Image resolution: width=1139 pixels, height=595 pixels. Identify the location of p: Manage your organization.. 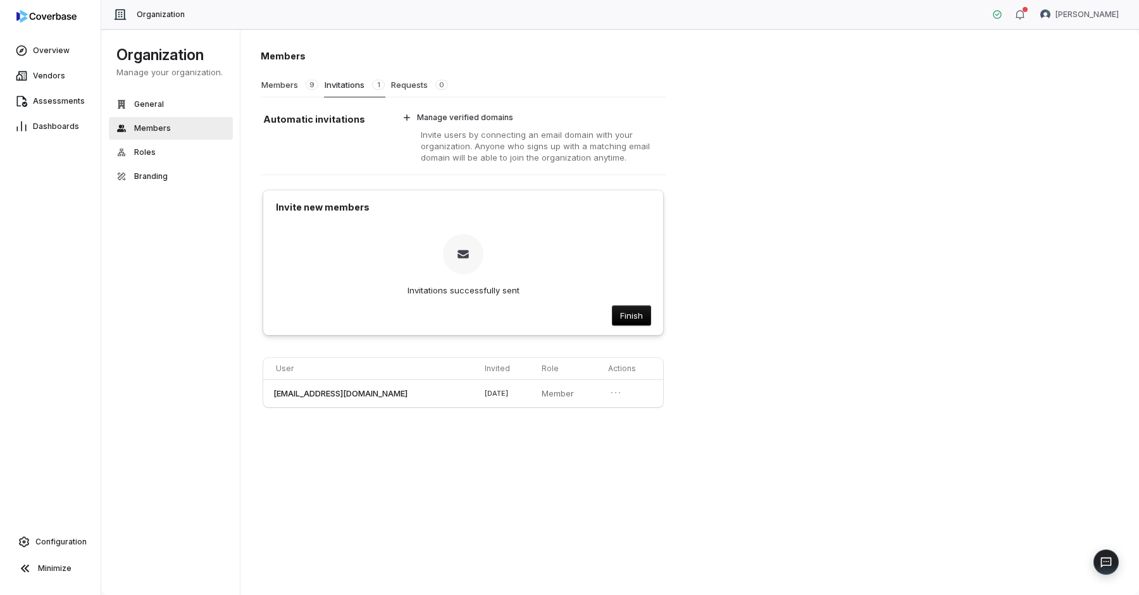
(171, 72).